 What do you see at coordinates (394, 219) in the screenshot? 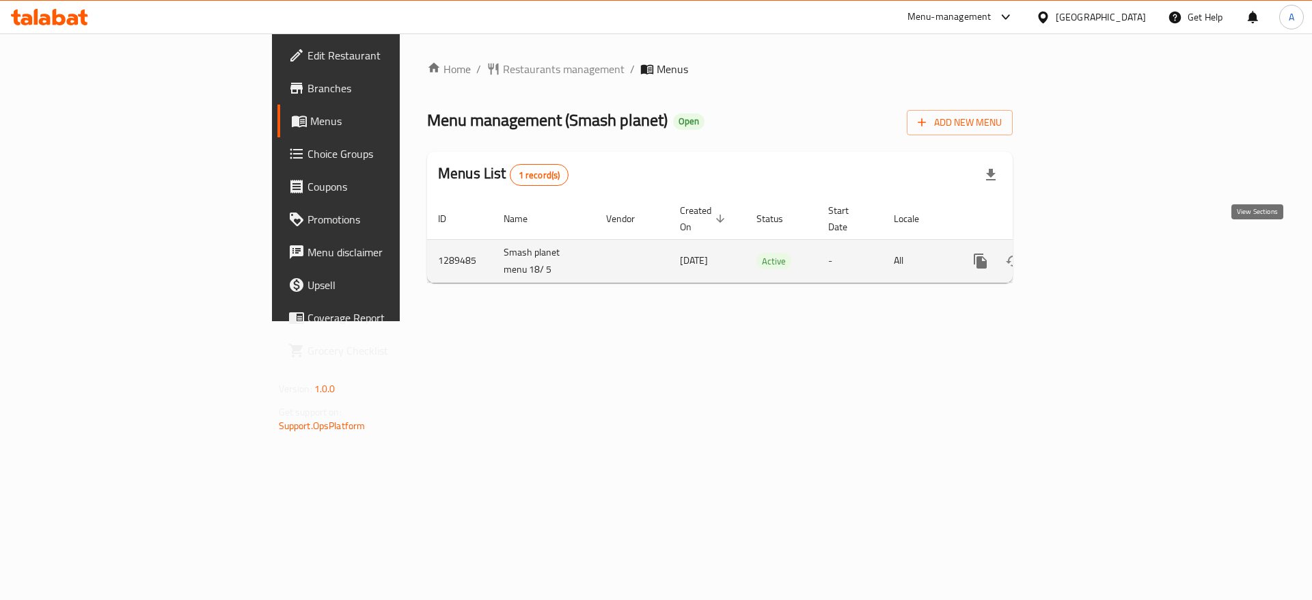
I see `span: Promotions` at bounding box center [394, 219].